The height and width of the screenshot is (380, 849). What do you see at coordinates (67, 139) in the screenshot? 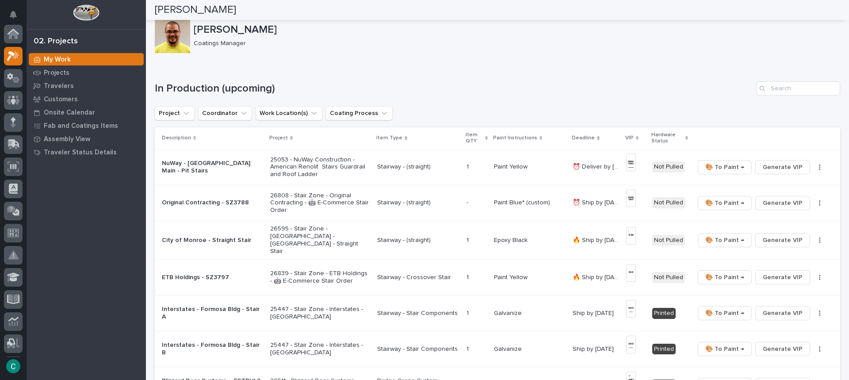
I see `p: Assembly View` at bounding box center [67, 139].